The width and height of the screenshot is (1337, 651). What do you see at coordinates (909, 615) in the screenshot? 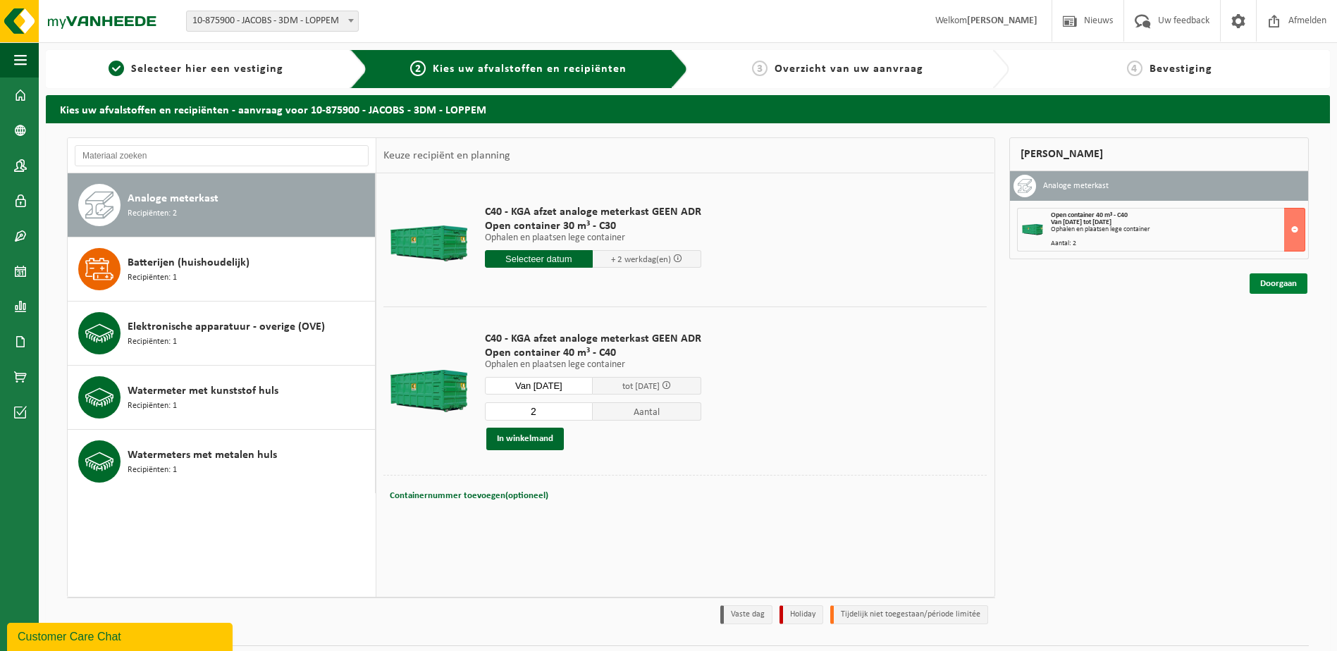
I see `li: Tijdelijk niet toegestaan/période limitée` at bounding box center [909, 615].